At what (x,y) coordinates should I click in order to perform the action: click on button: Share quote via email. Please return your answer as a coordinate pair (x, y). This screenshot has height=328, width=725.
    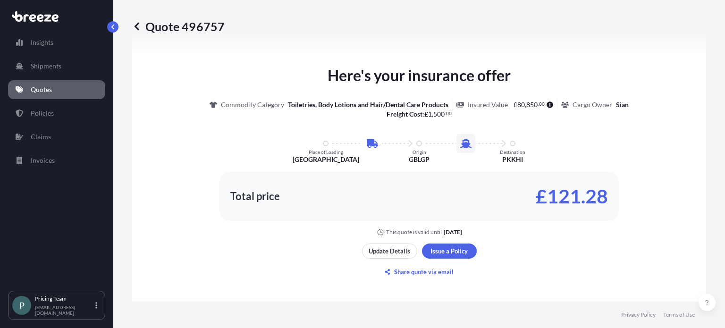
    Looking at the image, I should click on (419, 272).